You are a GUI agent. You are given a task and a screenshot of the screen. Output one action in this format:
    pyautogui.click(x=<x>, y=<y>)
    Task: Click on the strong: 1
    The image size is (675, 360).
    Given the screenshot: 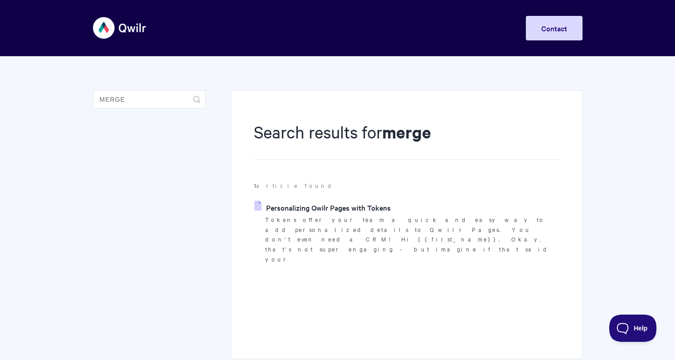 What is the action you would take?
    pyautogui.click(x=255, y=185)
    